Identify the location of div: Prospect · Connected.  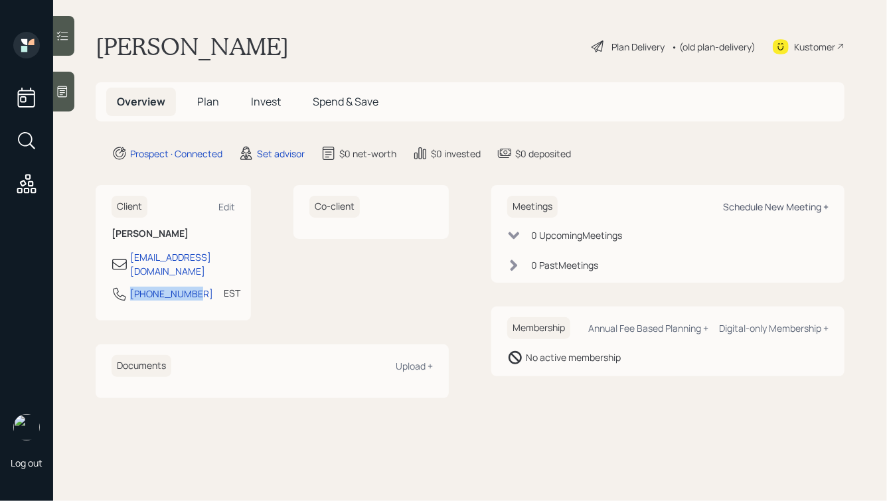
(176, 153).